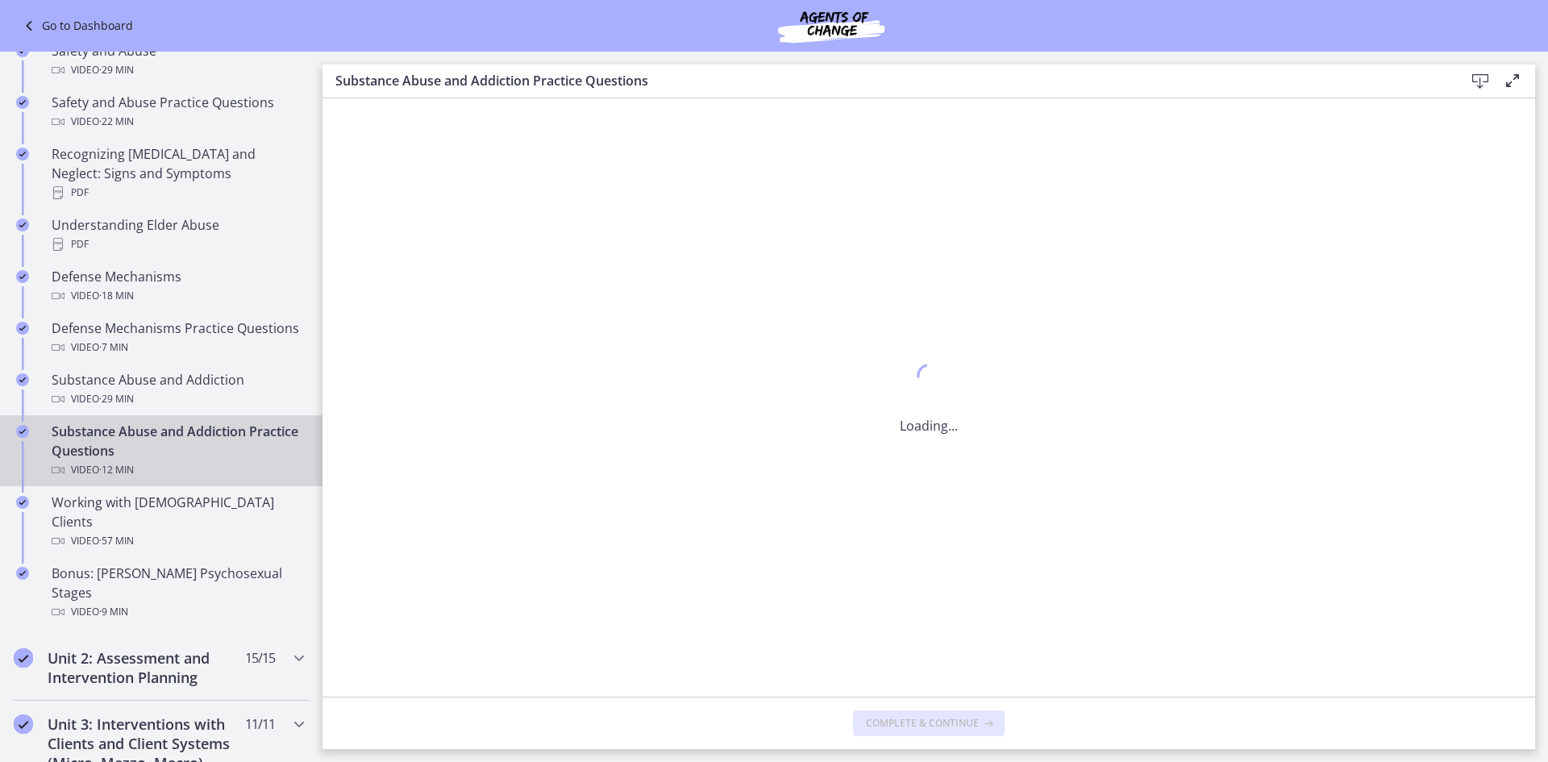  I want to click on a: Go to Dashboard, so click(76, 26).